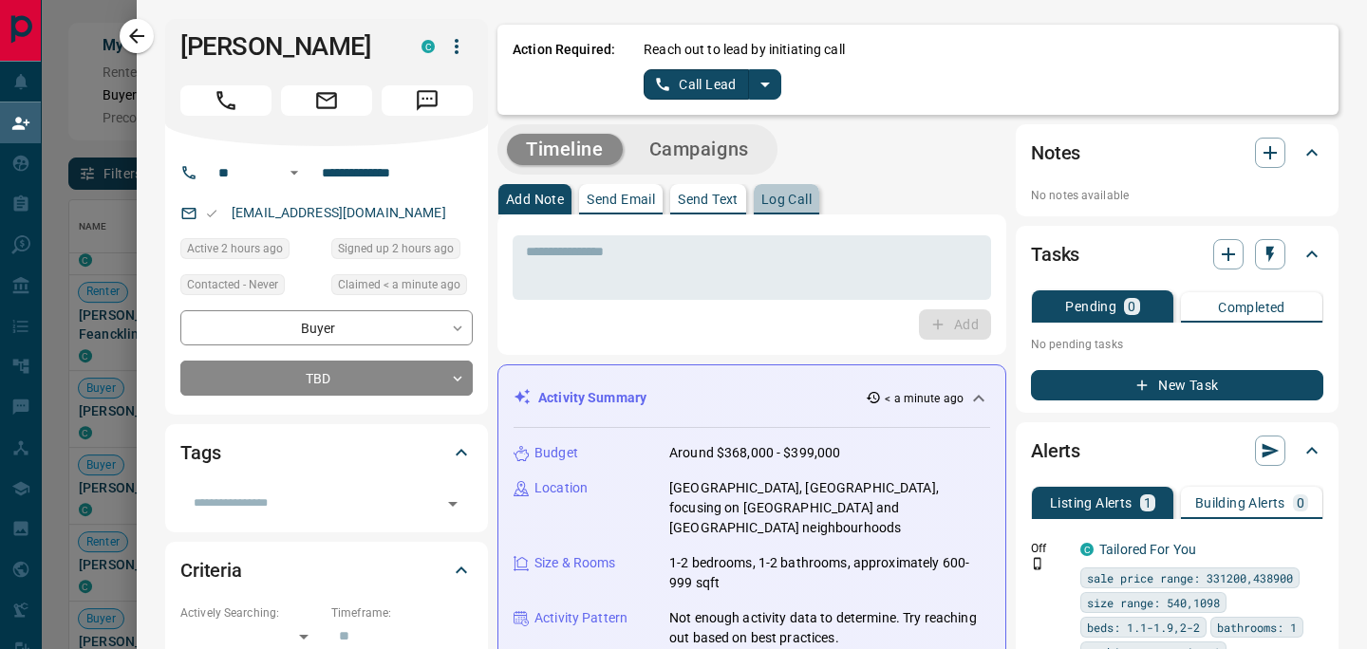 This screenshot has width=1367, height=649. Describe the element at coordinates (226, 101) in the screenshot. I see `span: Call` at that location.